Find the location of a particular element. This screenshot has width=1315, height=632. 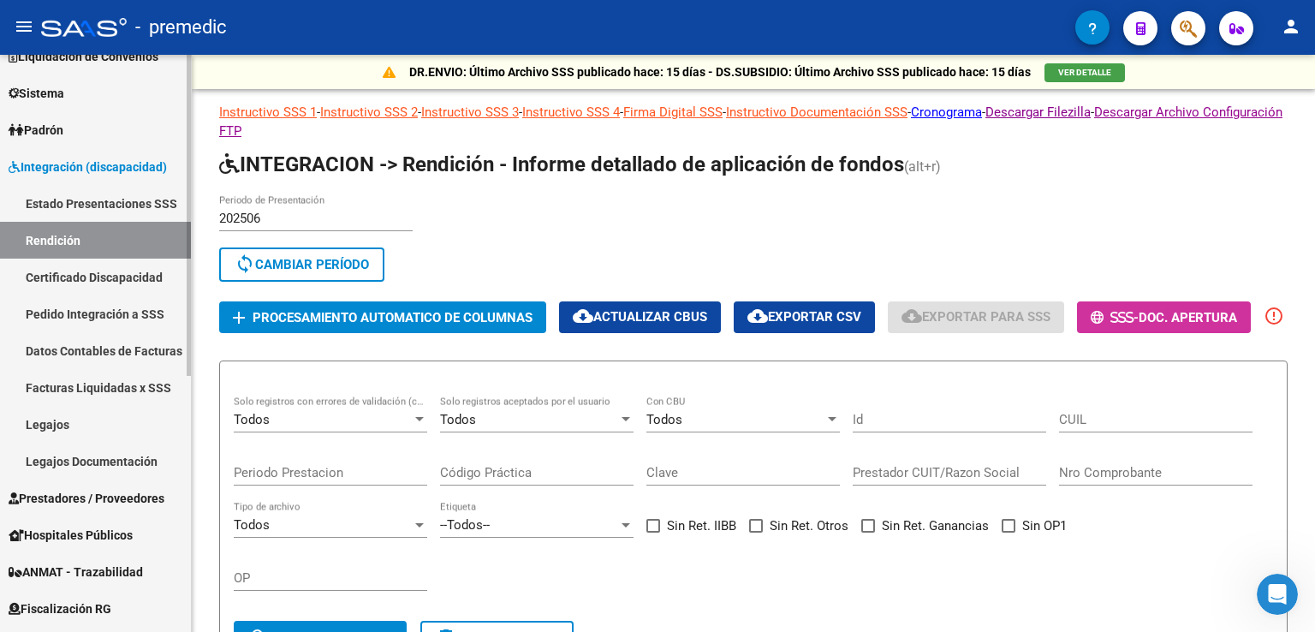

button: Cambiar Período is located at coordinates (301, 265).